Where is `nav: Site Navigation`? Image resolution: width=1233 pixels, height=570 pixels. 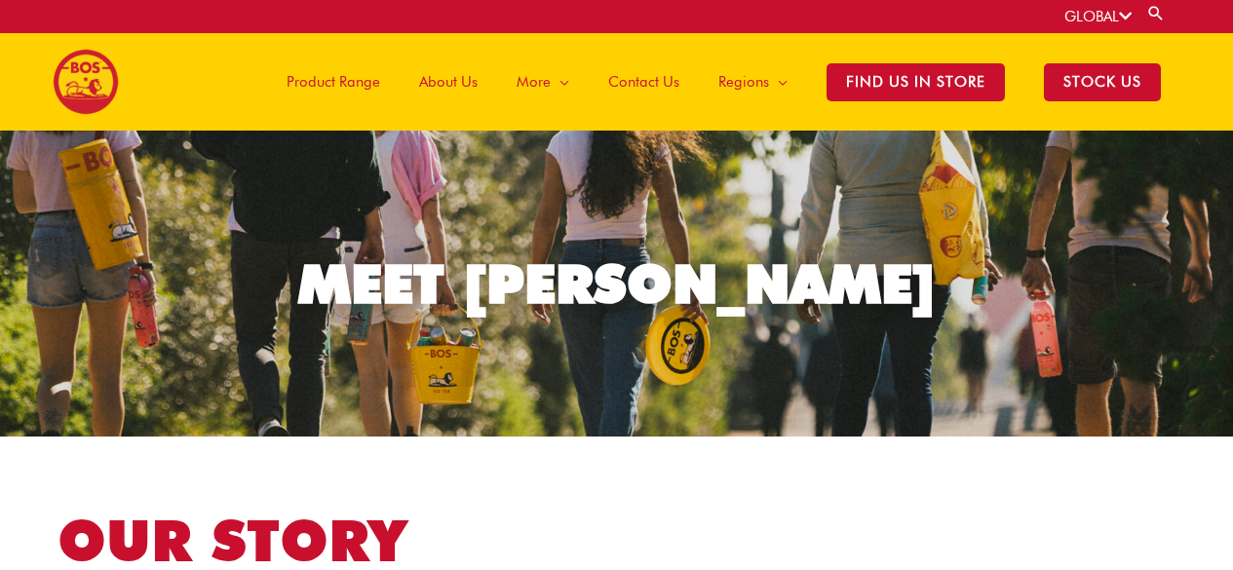 nav: Site Navigation is located at coordinates (717, 82).